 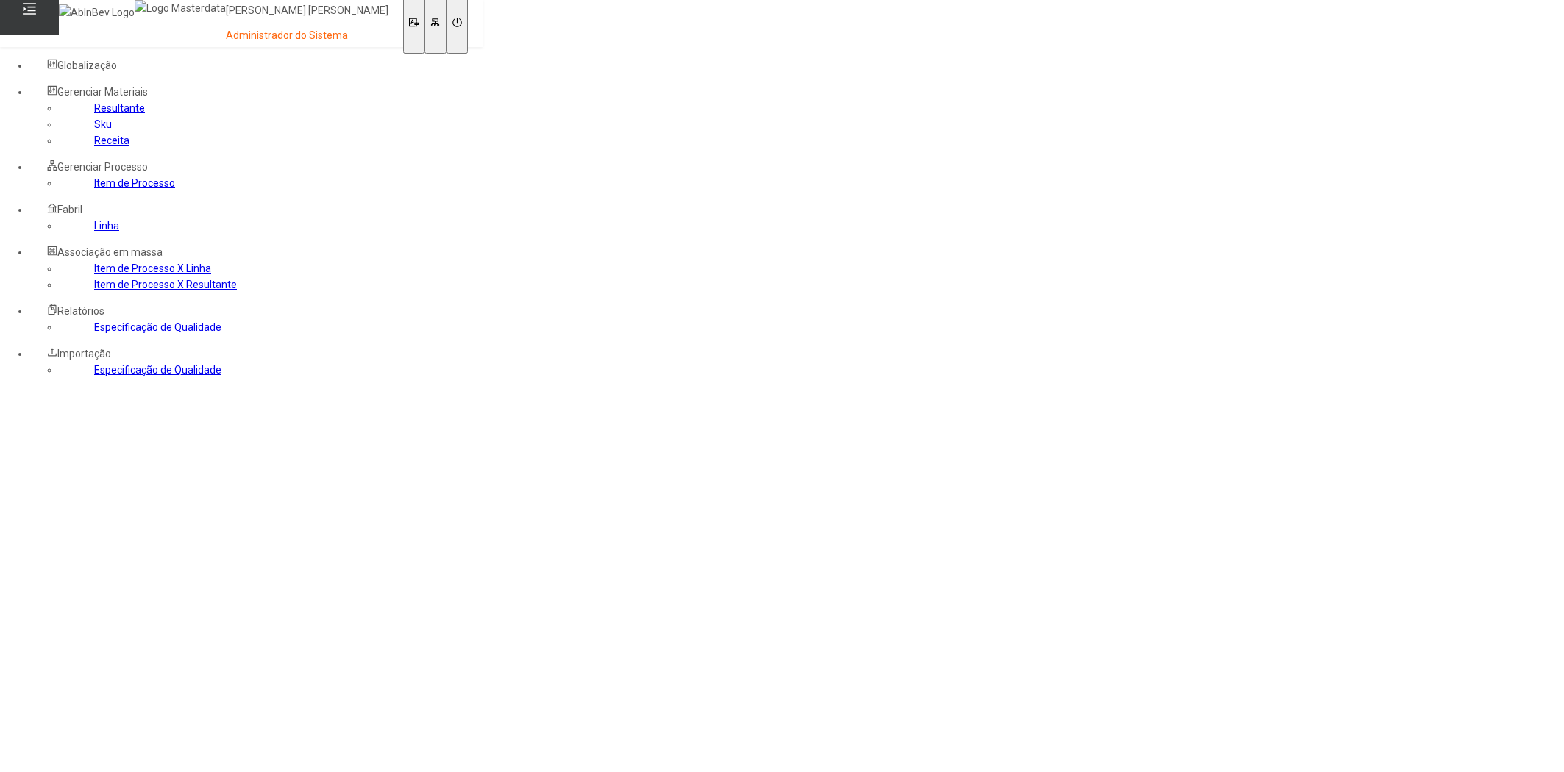 I want to click on span: Fabril, so click(x=70, y=210).